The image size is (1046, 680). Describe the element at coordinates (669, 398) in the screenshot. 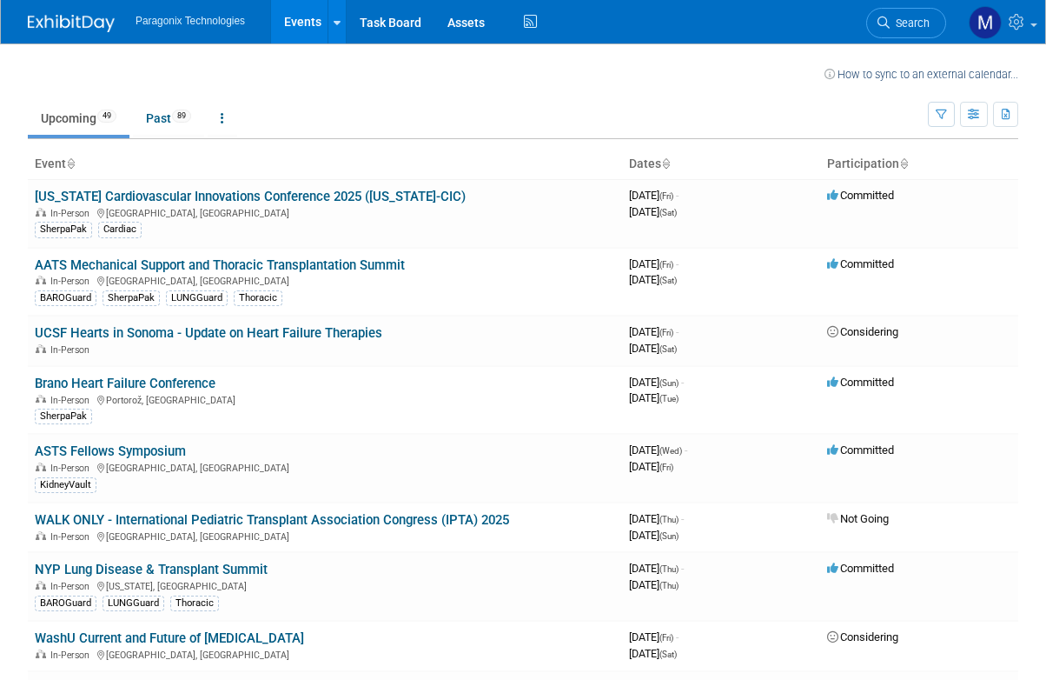

I see `span: (Tue)` at that location.